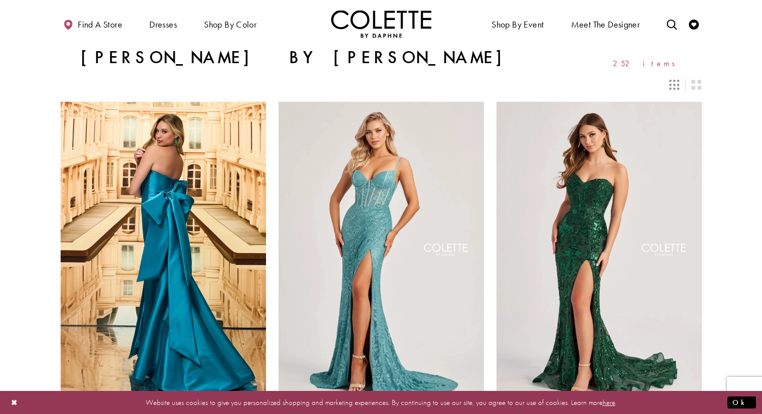 Image resolution: width=762 pixels, height=414 pixels. I want to click on a: Meet the designer, so click(606, 24).